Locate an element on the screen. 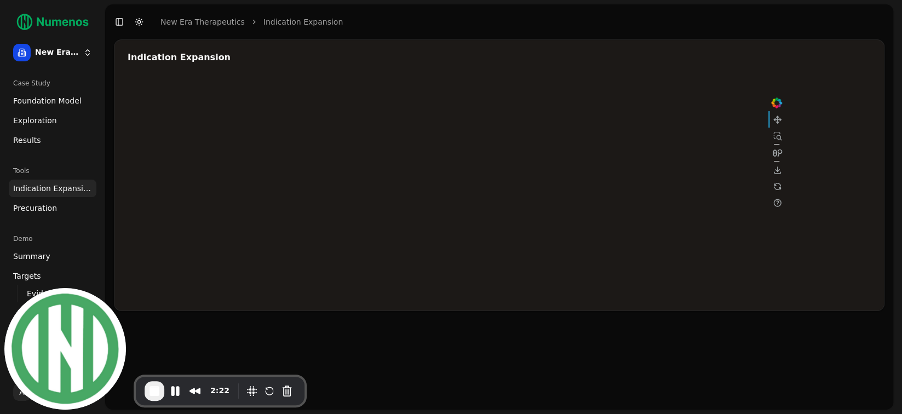  div: Demo is located at coordinates (53, 239).